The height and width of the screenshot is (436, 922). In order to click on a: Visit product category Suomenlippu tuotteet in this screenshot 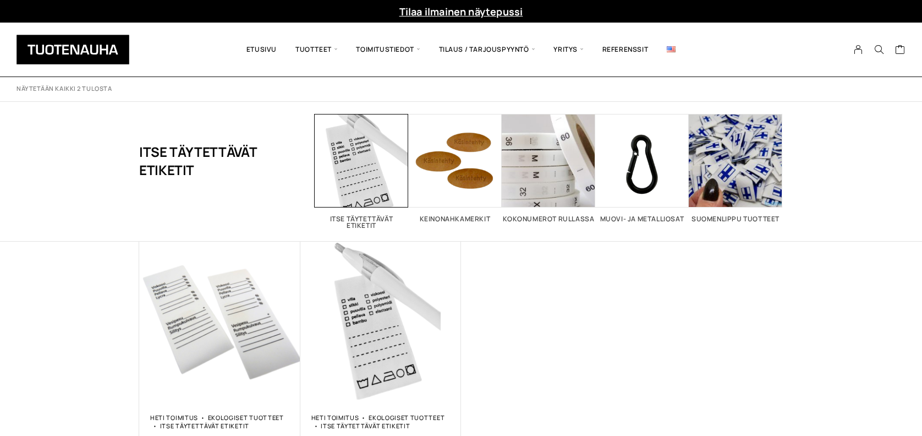, I will do `click(736, 168)`.